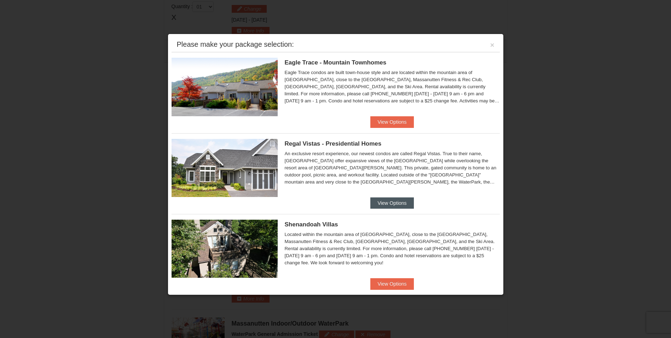  What do you see at coordinates (225, 248) in the screenshot?
I see `img: 19219019-2-e70bf45f.jpg` at bounding box center [225, 248].